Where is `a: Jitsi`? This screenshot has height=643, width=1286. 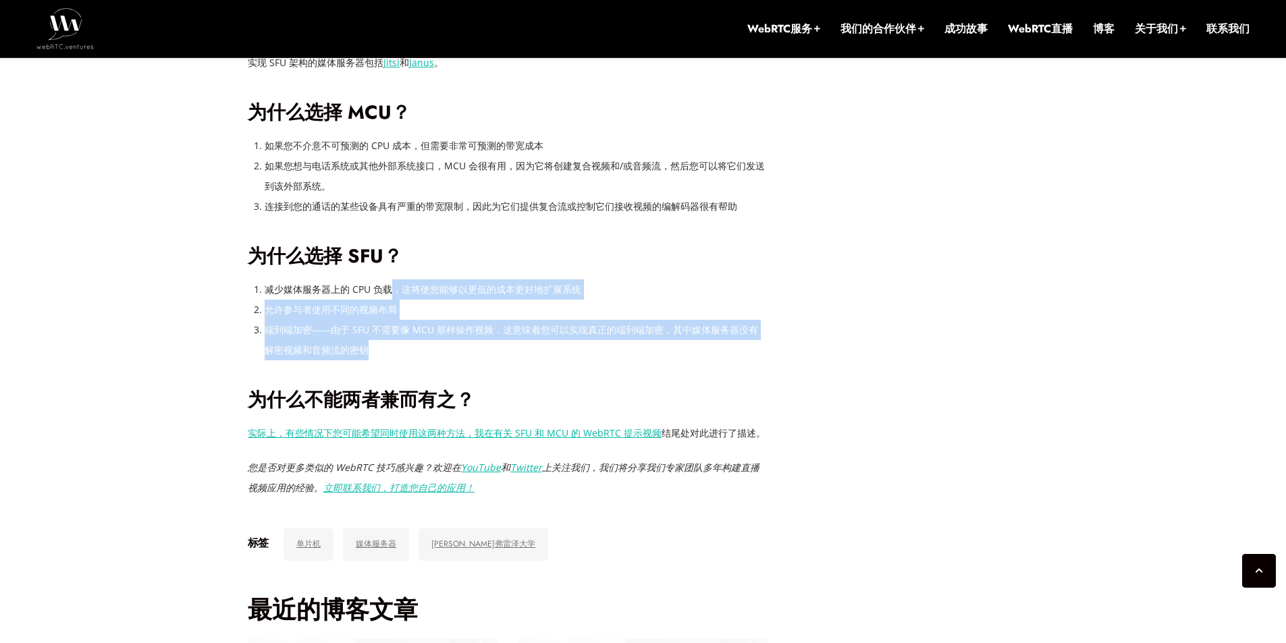 a: Jitsi is located at coordinates (392, 62).